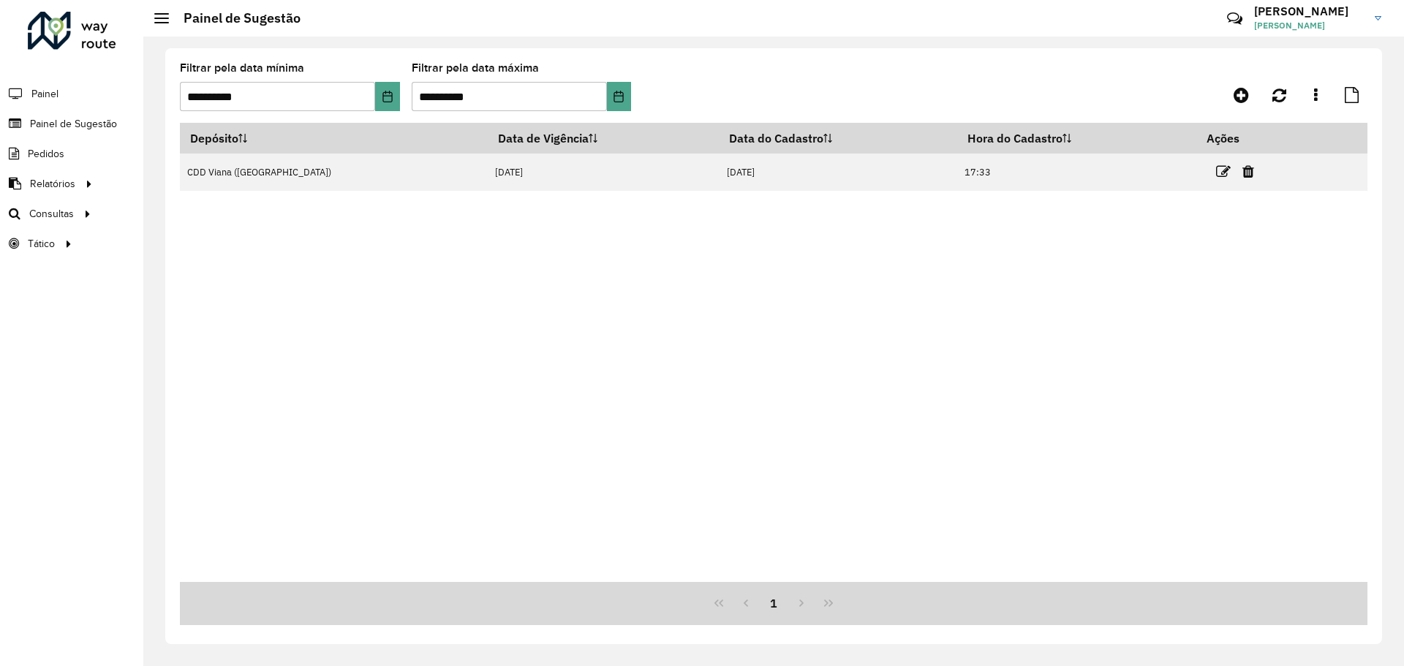 This screenshot has height=666, width=1404. What do you see at coordinates (53, 184) in the screenshot?
I see `span: Relatórios` at bounding box center [53, 184].